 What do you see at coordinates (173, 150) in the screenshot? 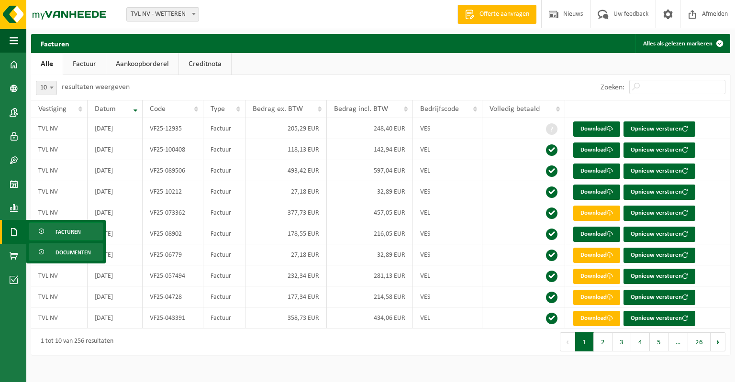
I see `td: VF25-100408` at bounding box center [173, 150].